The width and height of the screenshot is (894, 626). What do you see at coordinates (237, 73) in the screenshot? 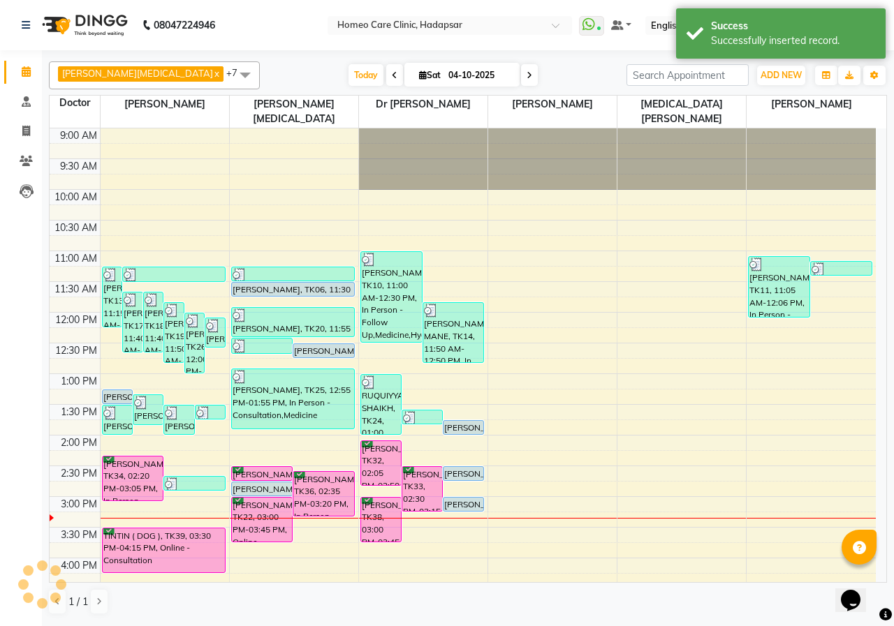
I see `span: +7` at bounding box center [237, 73].